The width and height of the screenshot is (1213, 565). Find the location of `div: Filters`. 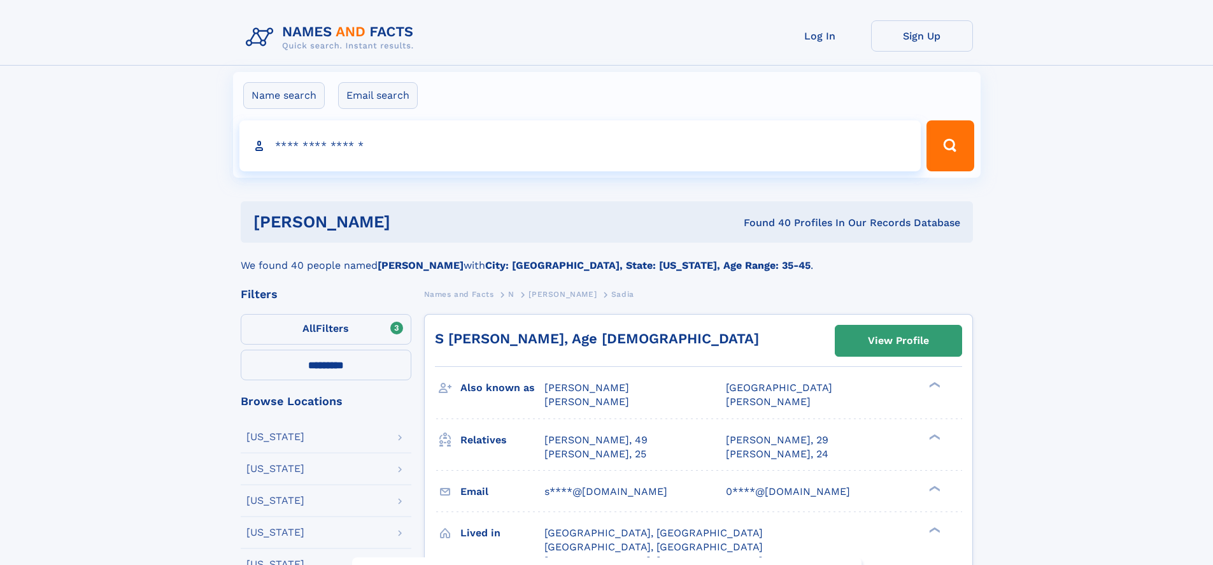

div: Filters is located at coordinates (326, 294).